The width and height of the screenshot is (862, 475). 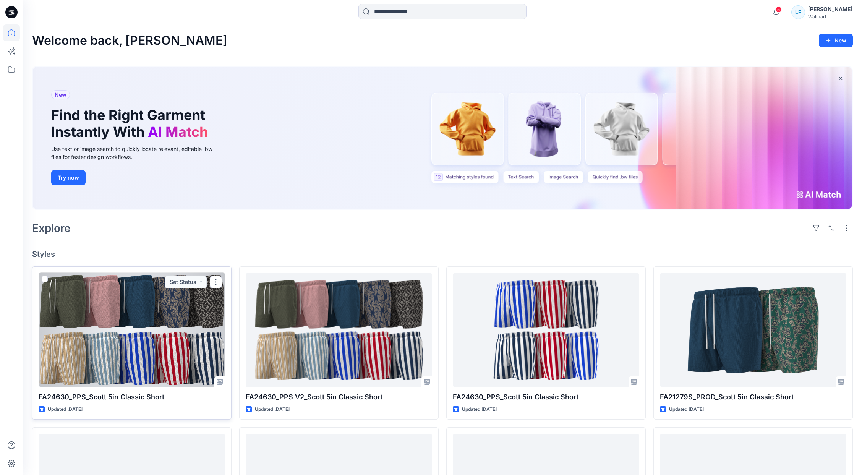 What do you see at coordinates (68, 178) in the screenshot?
I see `a: Try now` at bounding box center [68, 178].